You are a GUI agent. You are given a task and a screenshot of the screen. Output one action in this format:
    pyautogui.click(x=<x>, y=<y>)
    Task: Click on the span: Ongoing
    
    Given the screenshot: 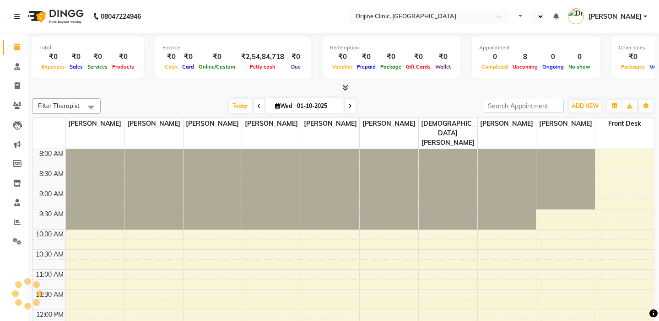 What is the action you would take?
    pyautogui.click(x=553, y=67)
    